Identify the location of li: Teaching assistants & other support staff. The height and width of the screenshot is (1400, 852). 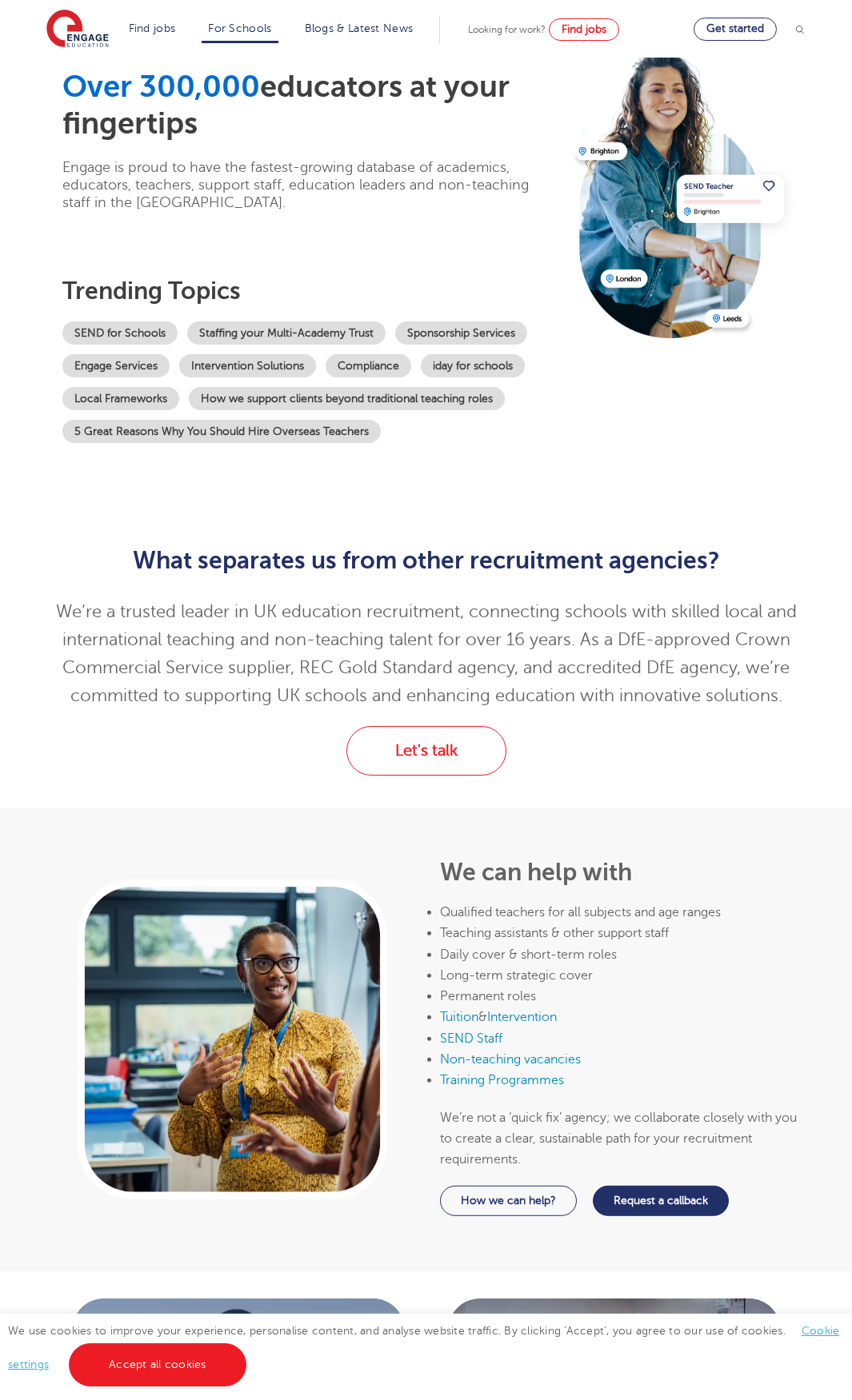
(620, 933).